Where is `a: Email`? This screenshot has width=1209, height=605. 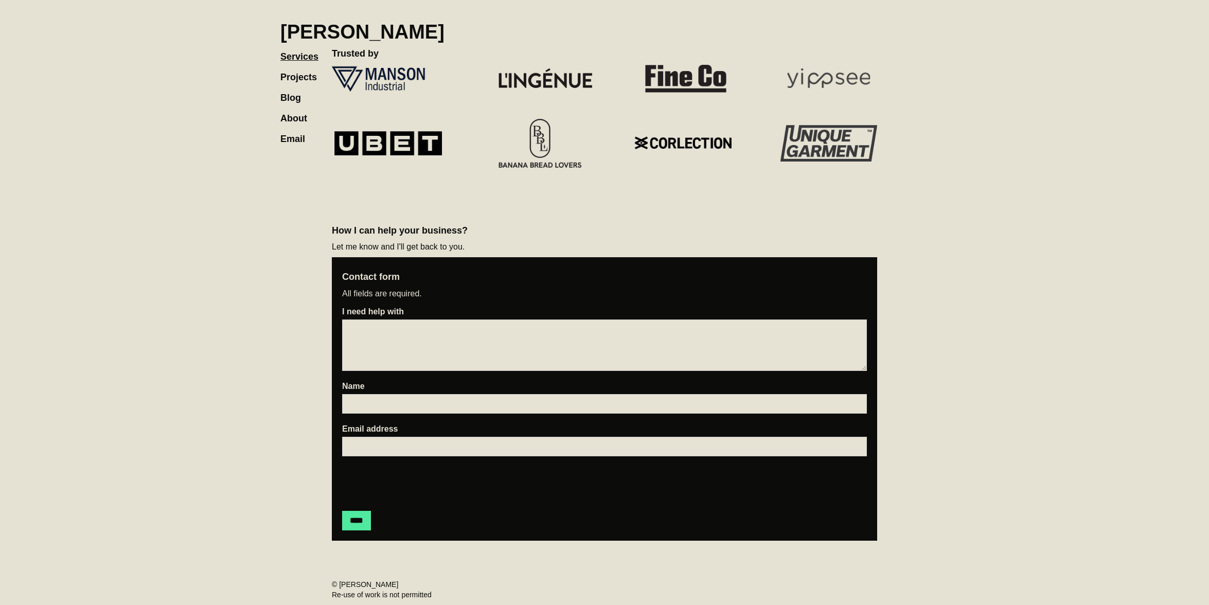
a: Email is located at coordinates (298, 134).